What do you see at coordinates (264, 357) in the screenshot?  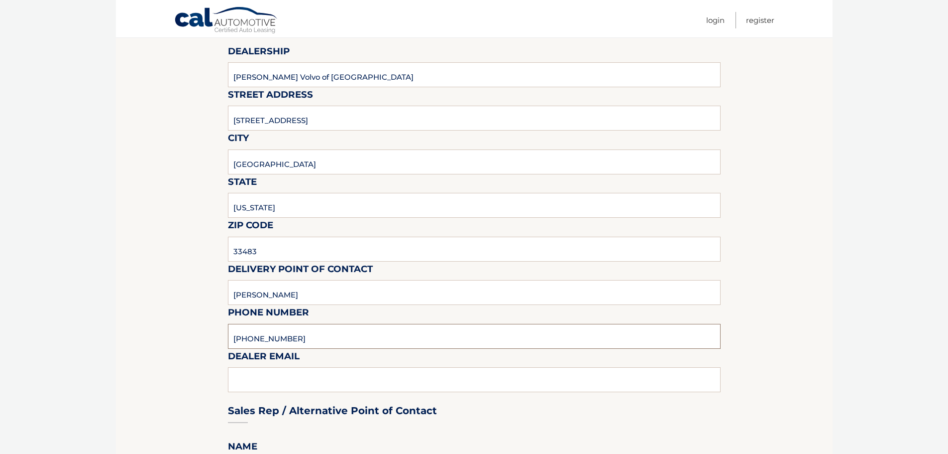 I see `label: Dealer Email` at bounding box center [264, 357].